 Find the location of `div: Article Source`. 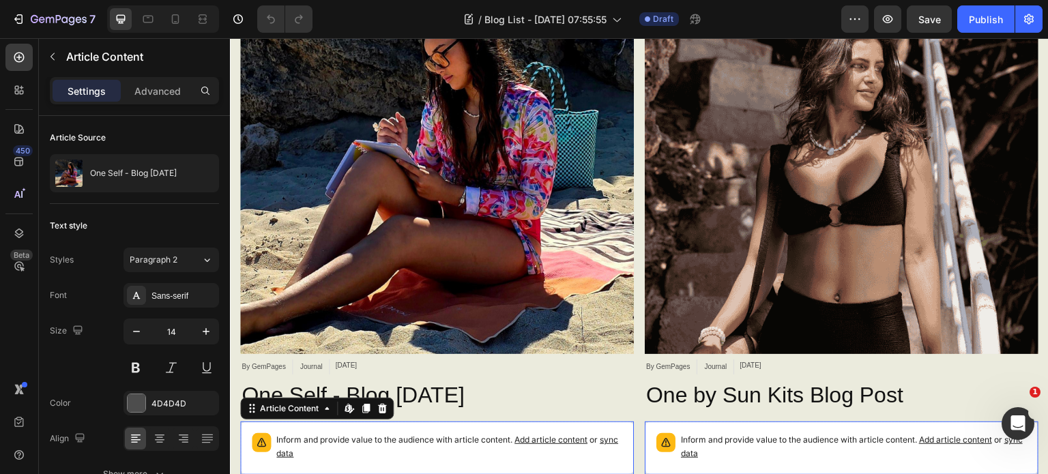

div: Article Source is located at coordinates (78, 138).